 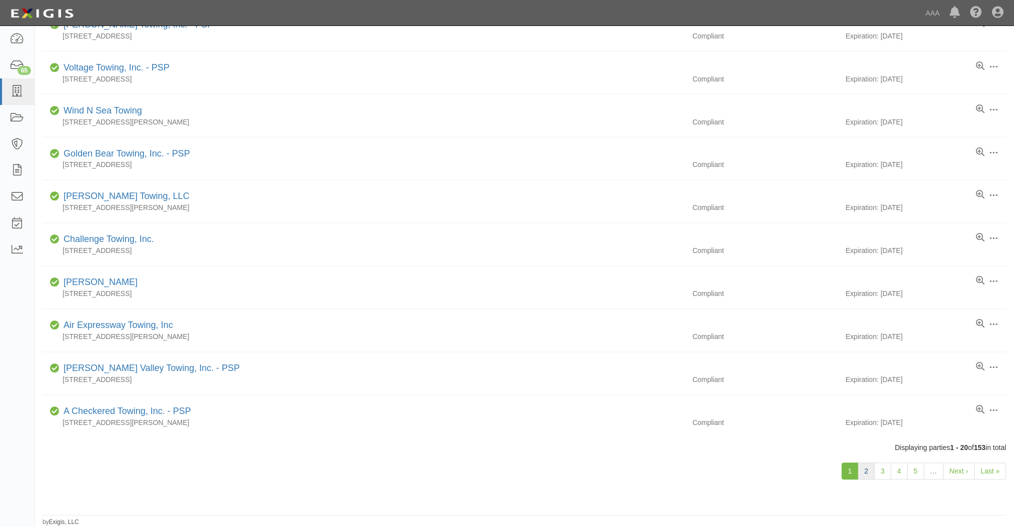 What do you see at coordinates (127, 412) in the screenshot?
I see `a: A Checkered Towing, Inc. - PSP` at bounding box center [127, 412].